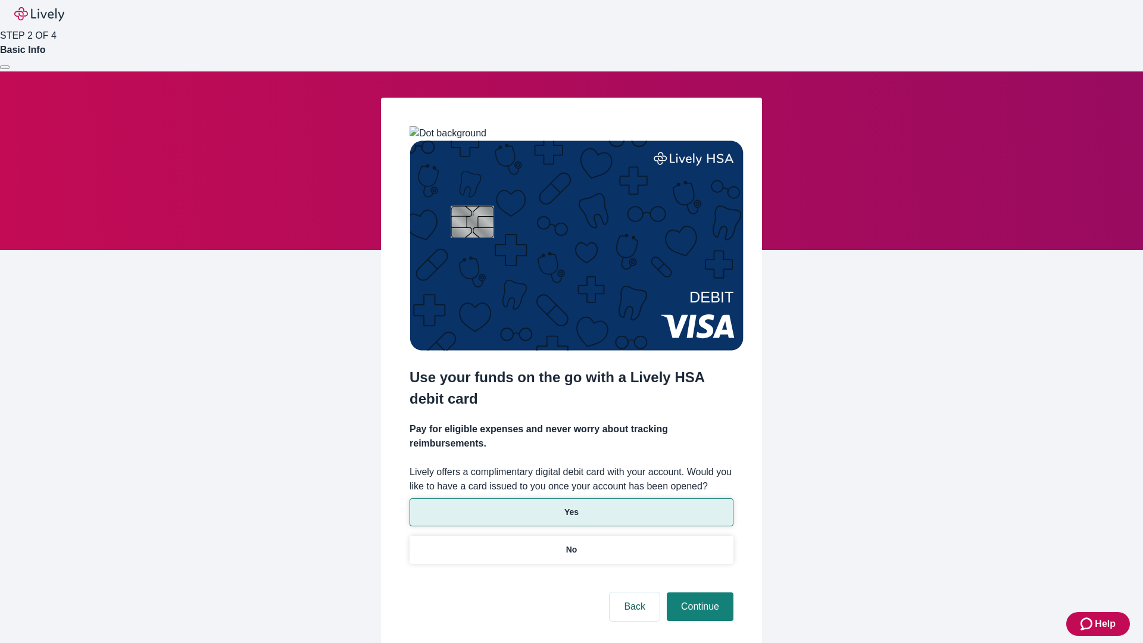  I want to click on button: No, so click(571, 549).